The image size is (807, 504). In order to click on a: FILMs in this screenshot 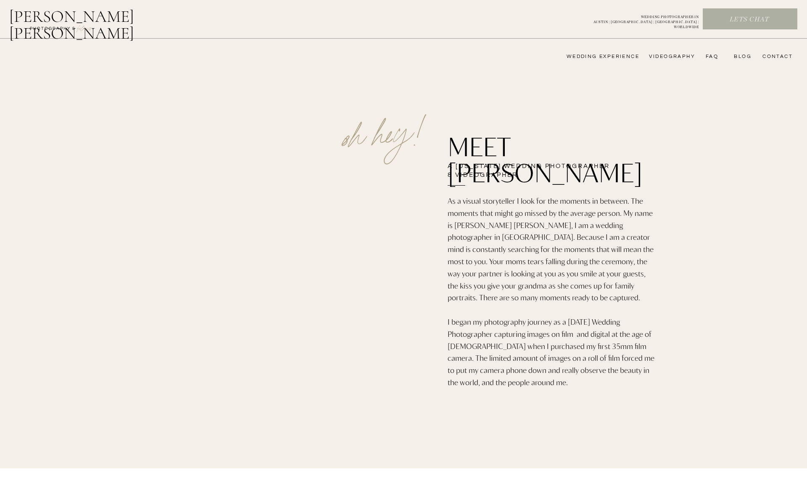, I will do `click(84, 28)`.